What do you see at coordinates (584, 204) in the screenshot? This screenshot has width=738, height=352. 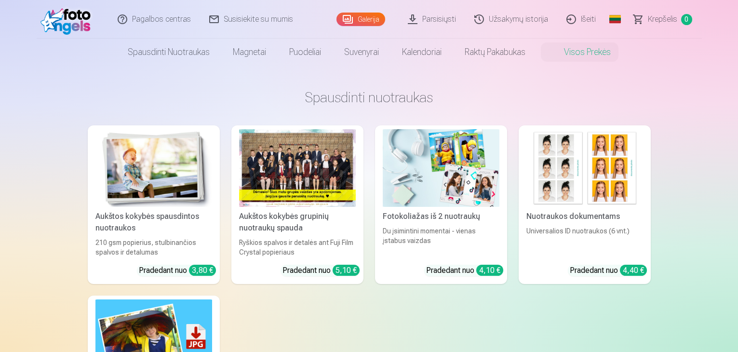 I see `a: Nuotraukos dokumentamsNuotraukos dokumentamsUniversalios ID nuotraukos (6 vnt.)Pradedant nuo 4,40 €` at bounding box center [584, 204].